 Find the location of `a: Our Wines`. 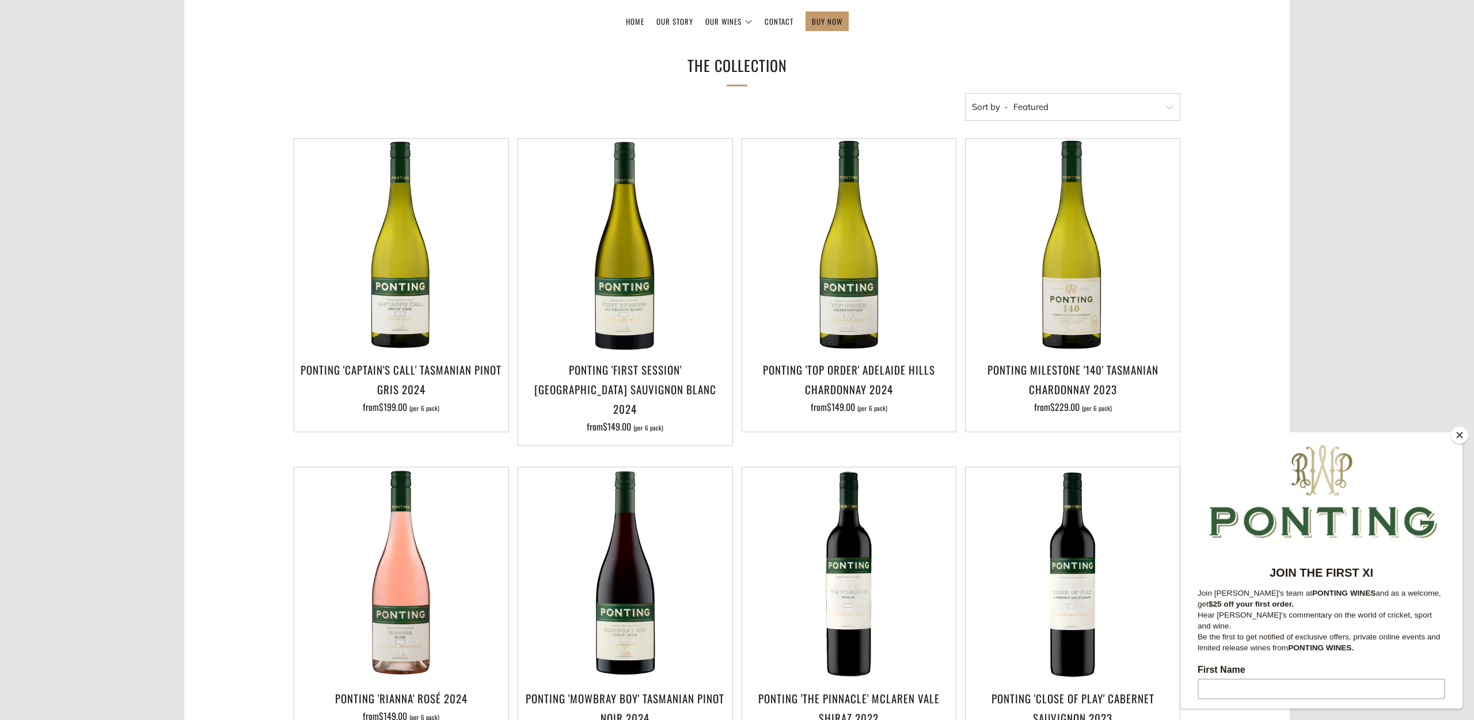

a: Our Wines is located at coordinates (729, 21).